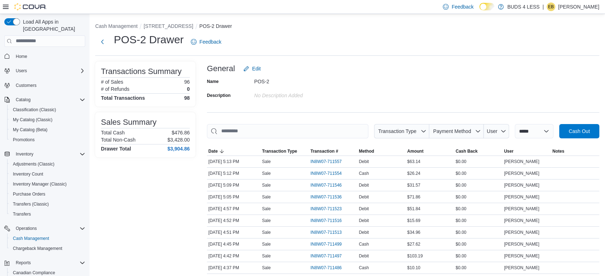 Image resolution: width=605 pixels, height=276 pixels. Describe the element at coordinates (48, 130) in the screenshot. I see `button: My Catalog (Beta)` at that location.